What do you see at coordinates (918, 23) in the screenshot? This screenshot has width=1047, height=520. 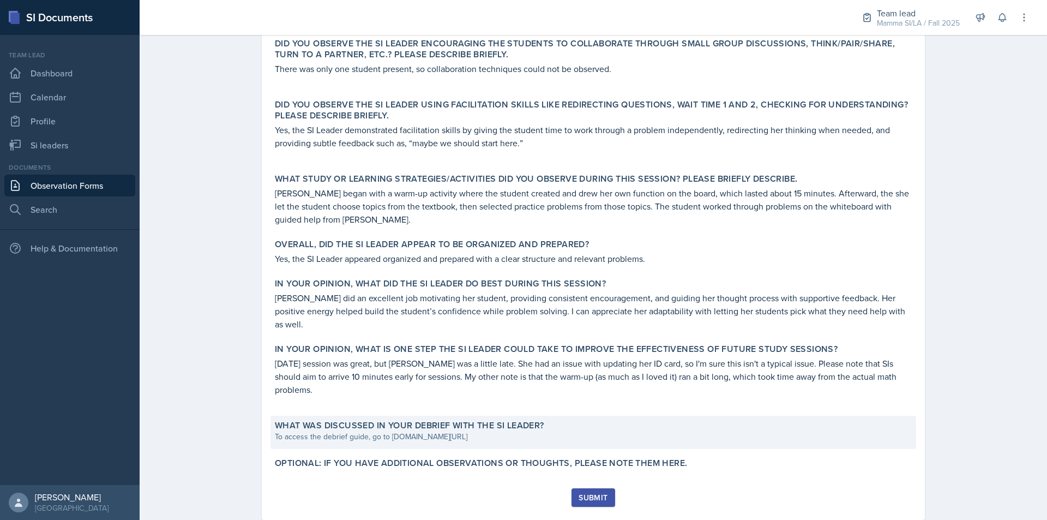 I see `div: Mamma SI/LA / Fall 2025` at bounding box center [918, 23].